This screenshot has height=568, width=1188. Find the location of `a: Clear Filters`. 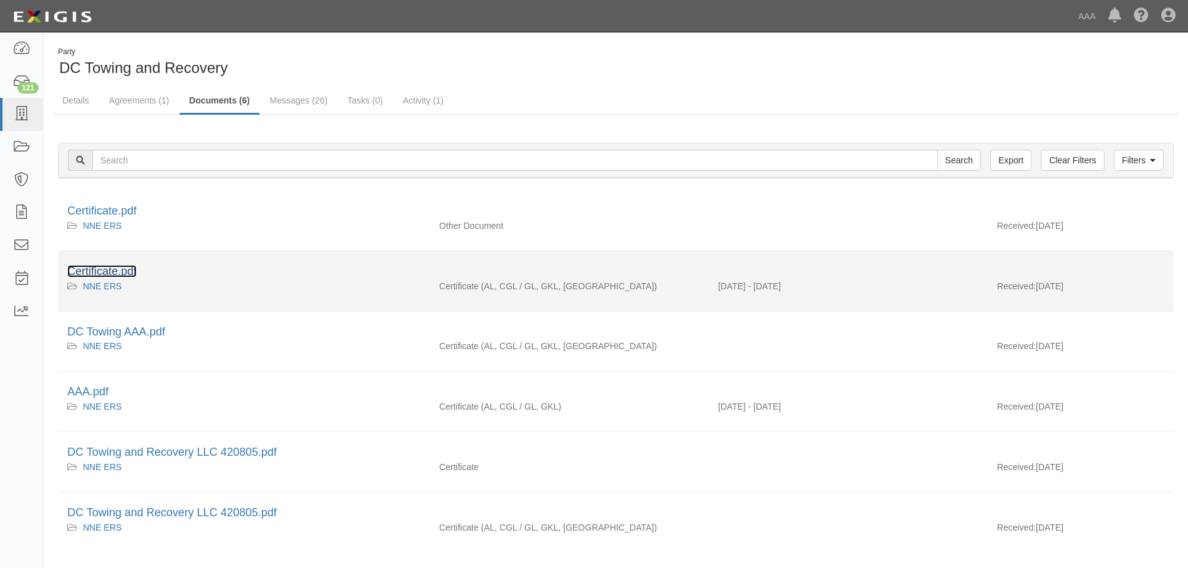

a: Clear Filters is located at coordinates (1072, 160).